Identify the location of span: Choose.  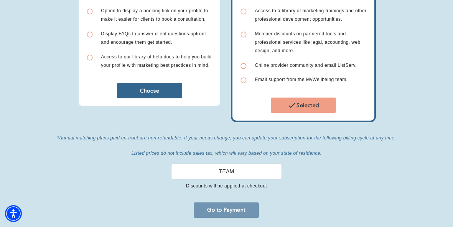
(150, 91).